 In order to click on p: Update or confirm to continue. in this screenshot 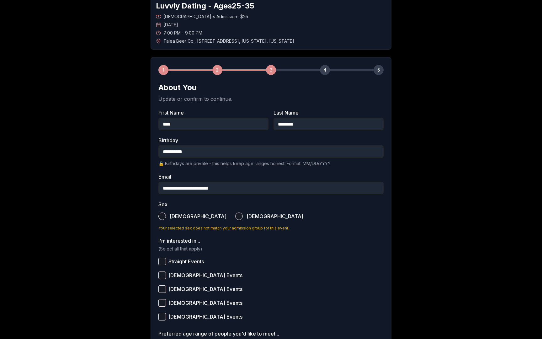, I will do `click(271, 99)`.